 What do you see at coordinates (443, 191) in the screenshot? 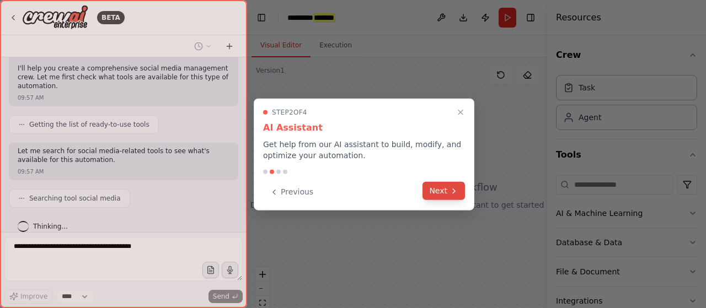
I see `button: Next` at bounding box center [443, 191].